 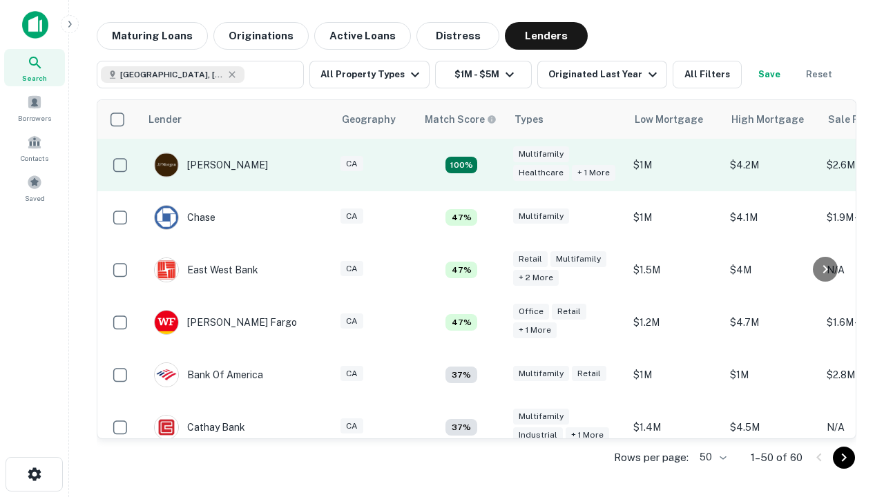 I want to click on a: Borrowers, so click(x=35, y=108).